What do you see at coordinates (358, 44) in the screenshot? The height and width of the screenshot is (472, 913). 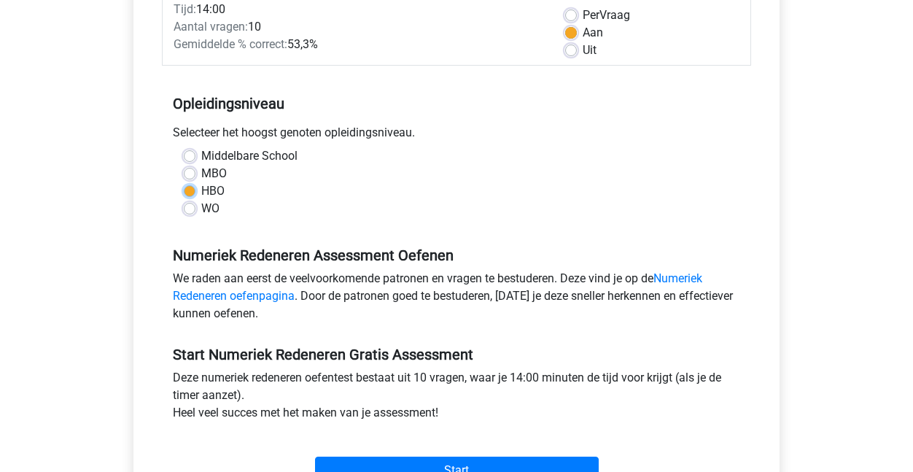 I see `div: 53,3%` at bounding box center [358, 44].